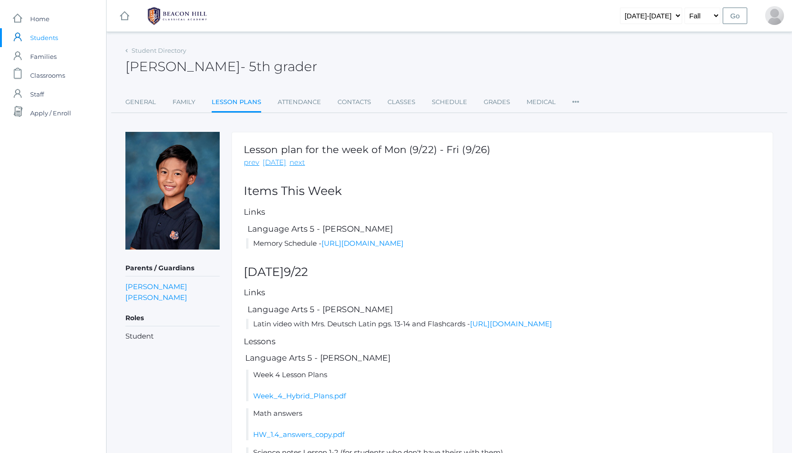 The image size is (792, 453). Describe the element at coordinates (503, 425) in the screenshot. I see `li: Math answers` at that location.